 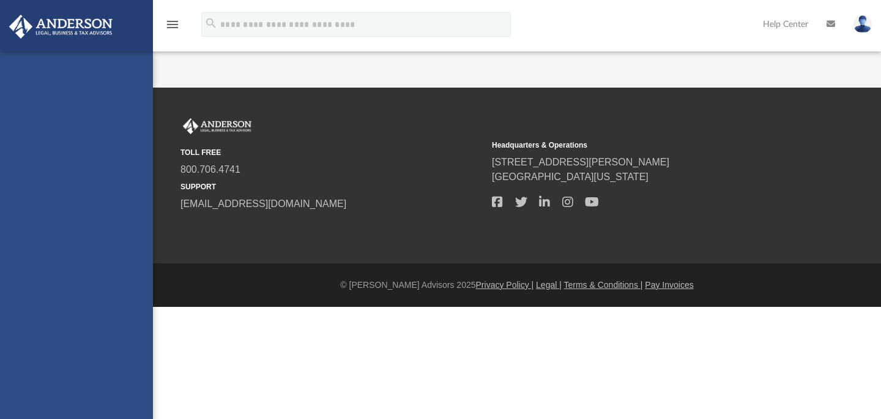 I want to click on a: Privacy Policy |, so click(x=505, y=285).